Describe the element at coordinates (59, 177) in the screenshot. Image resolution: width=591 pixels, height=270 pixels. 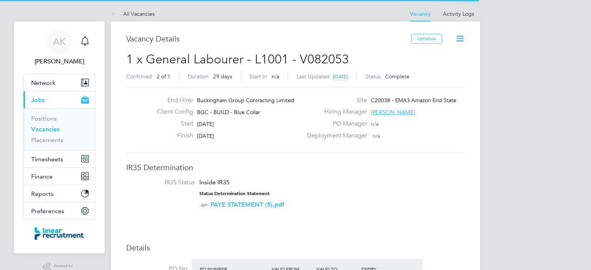
I see `button: Finance` at that location.